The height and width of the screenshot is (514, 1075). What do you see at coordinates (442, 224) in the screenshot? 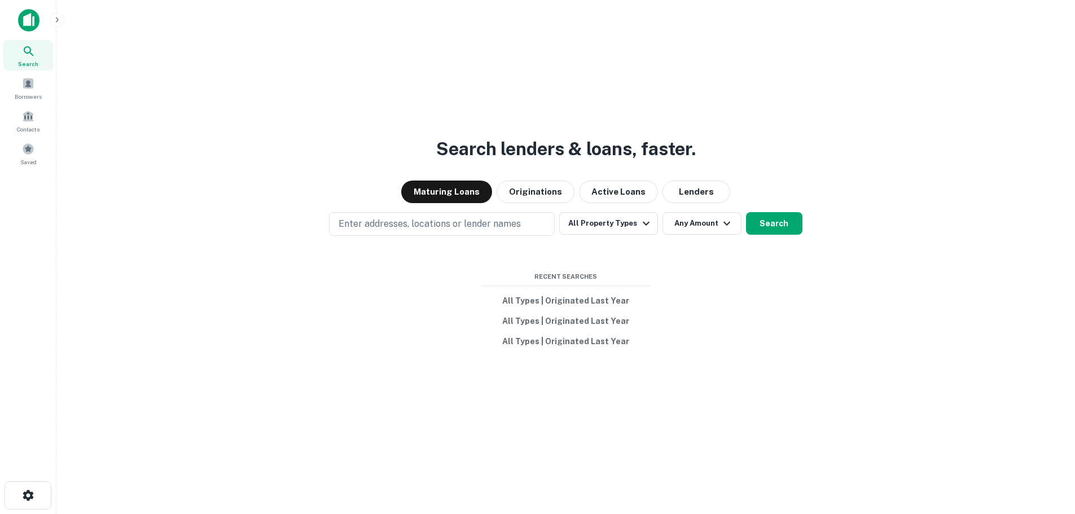
I see `button: Enter addresses, locations or lender names` at bounding box center [442, 224].